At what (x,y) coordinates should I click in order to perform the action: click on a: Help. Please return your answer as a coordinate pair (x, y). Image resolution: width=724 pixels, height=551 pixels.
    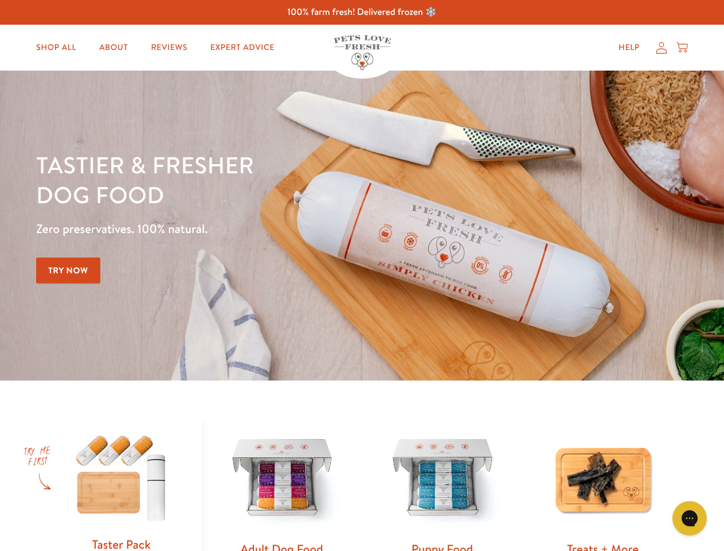
    Looking at the image, I should click on (629, 48).